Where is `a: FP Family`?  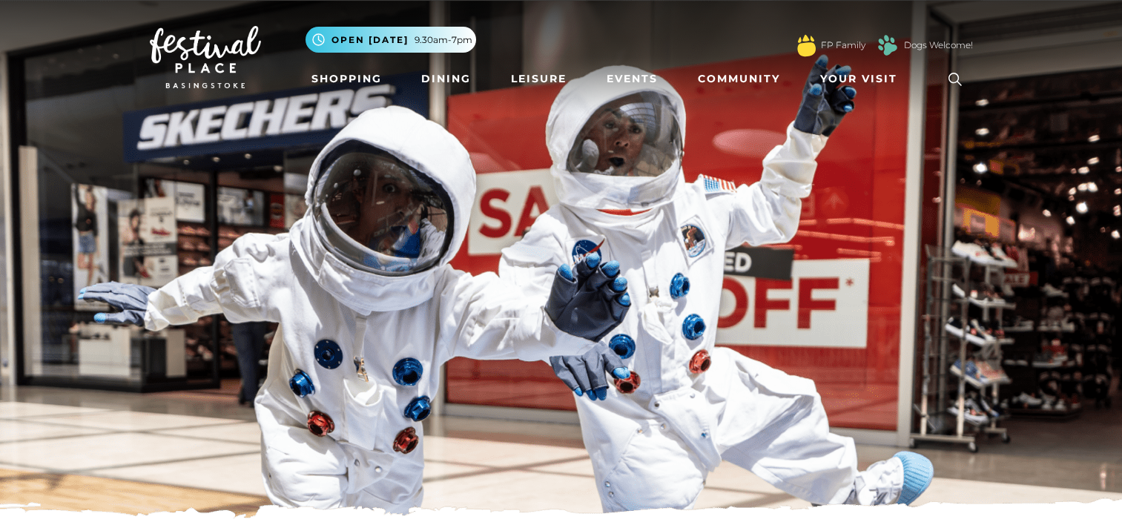 a: FP Family is located at coordinates (843, 45).